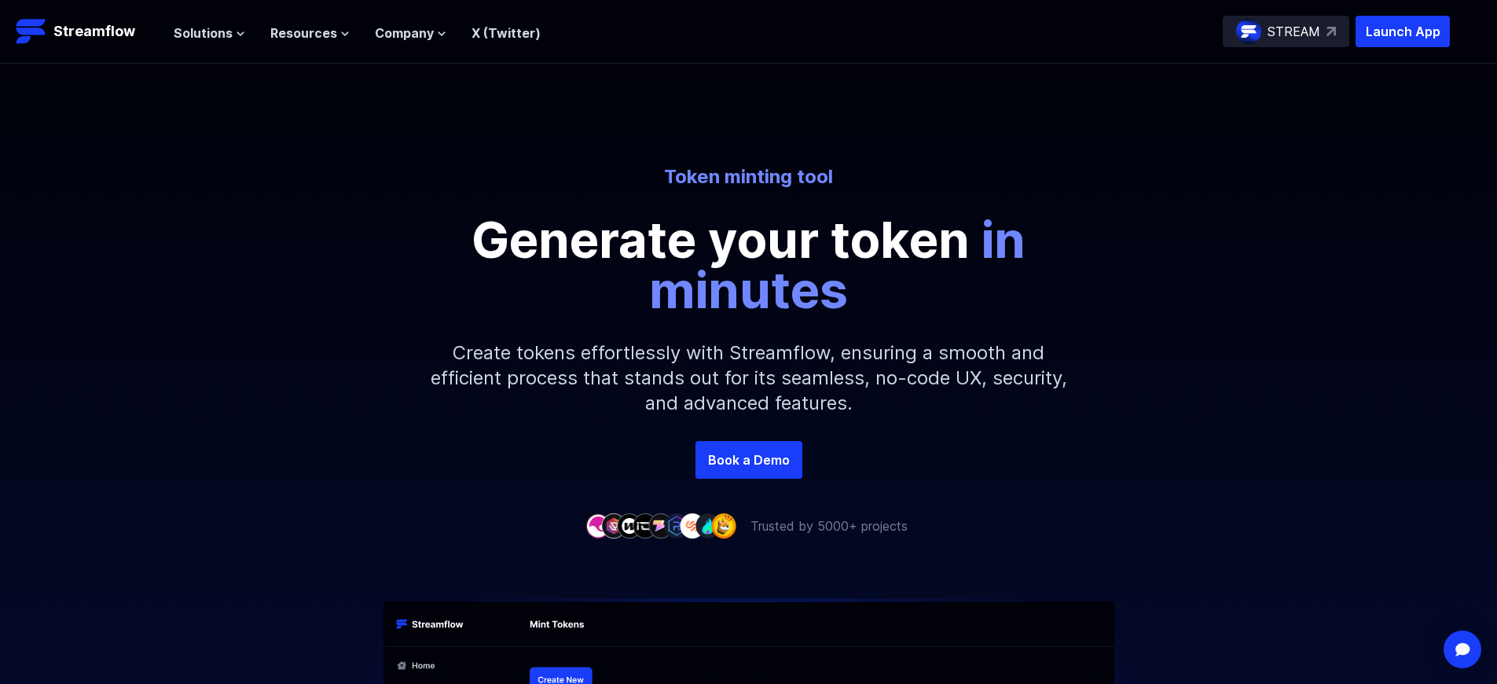  I want to click on p: Trusted by 5000+ projects, so click(829, 526).